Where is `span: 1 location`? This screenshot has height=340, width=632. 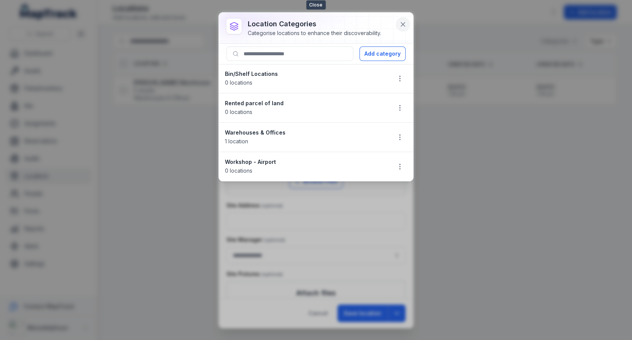 span: 1 location is located at coordinates (236, 141).